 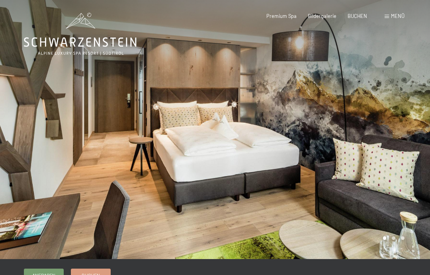 I want to click on a: BUCHEN, so click(x=357, y=16).